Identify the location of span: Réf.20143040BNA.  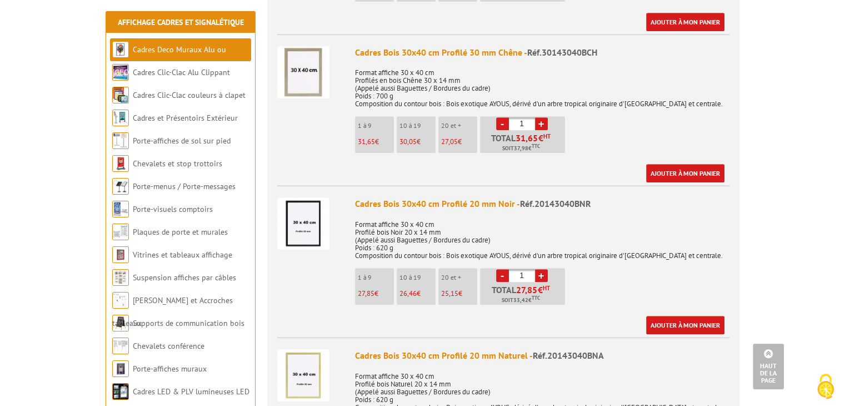
(568, 355).